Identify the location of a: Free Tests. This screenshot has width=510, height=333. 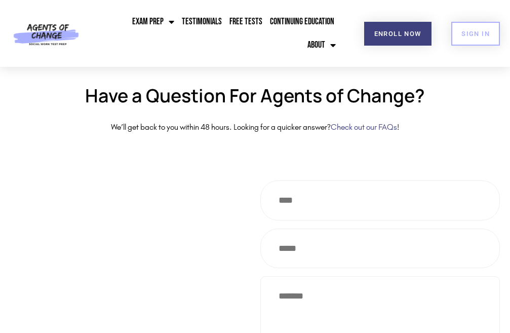
(246, 22).